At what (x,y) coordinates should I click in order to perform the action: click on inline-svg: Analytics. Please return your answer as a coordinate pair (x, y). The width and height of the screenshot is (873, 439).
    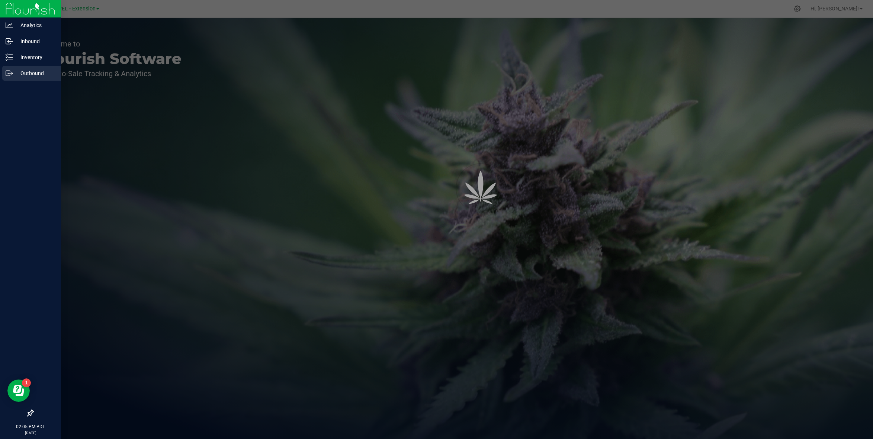
    Looking at the image, I should click on (9, 25).